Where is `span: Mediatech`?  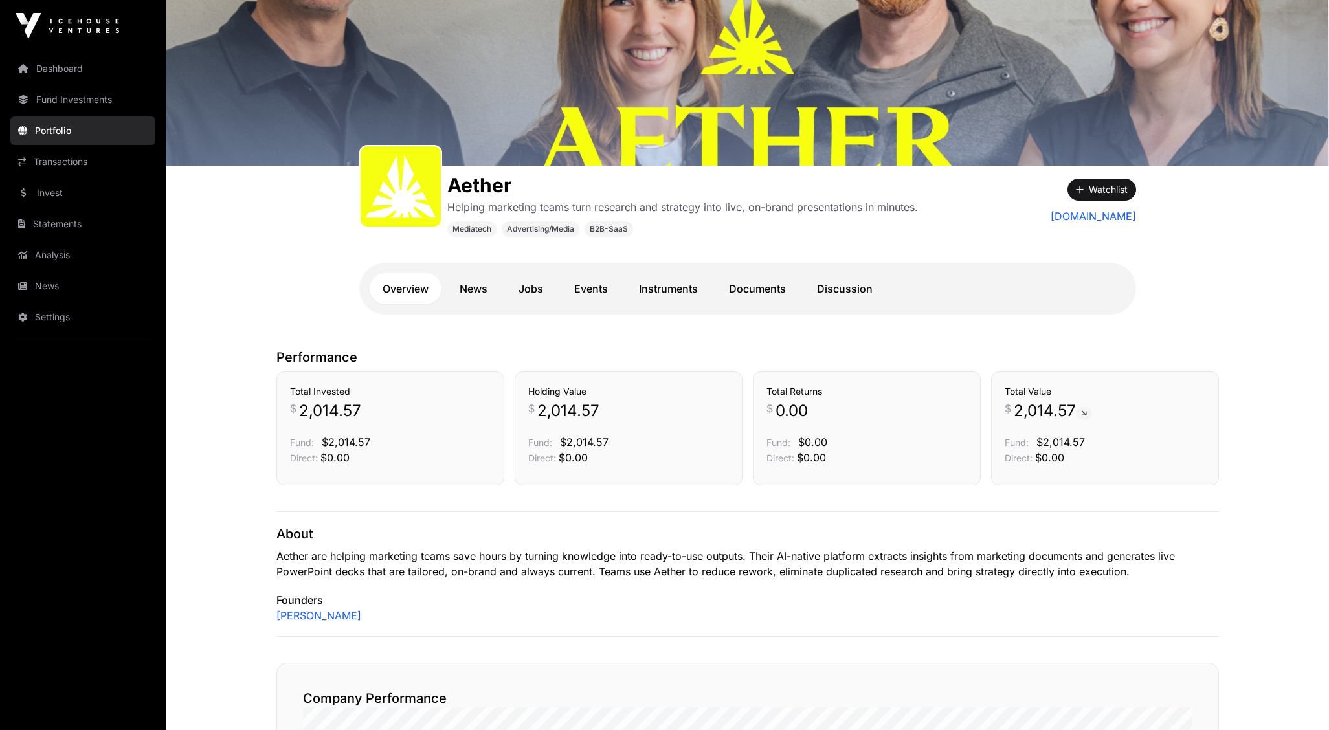
span: Mediatech is located at coordinates (472, 229).